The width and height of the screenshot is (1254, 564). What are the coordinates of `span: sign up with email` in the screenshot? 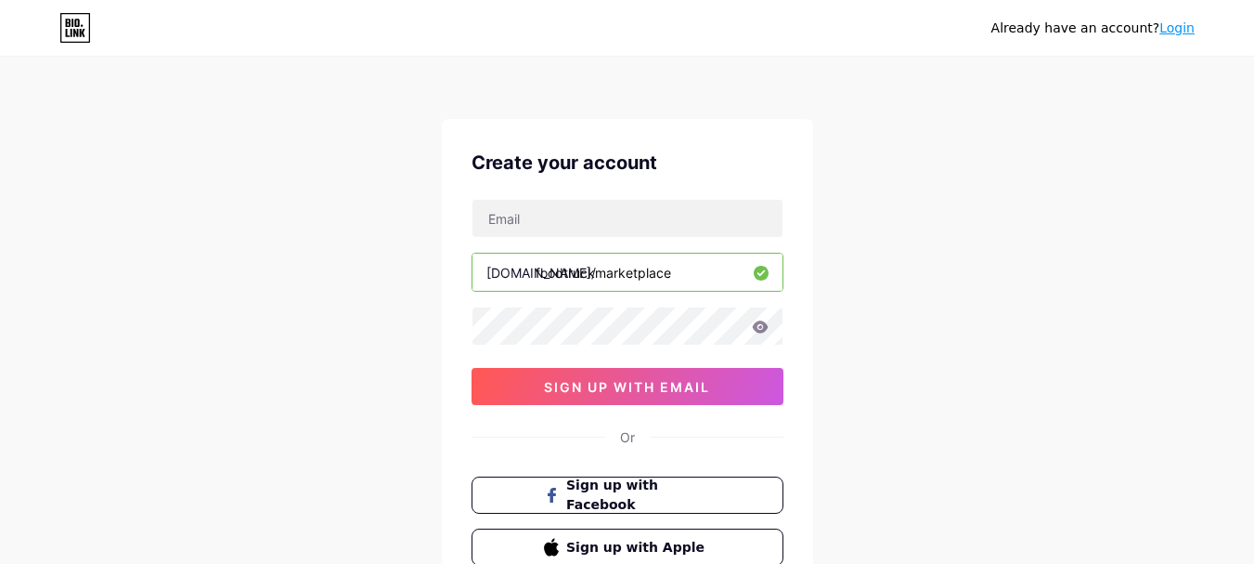 It's located at (627, 386).